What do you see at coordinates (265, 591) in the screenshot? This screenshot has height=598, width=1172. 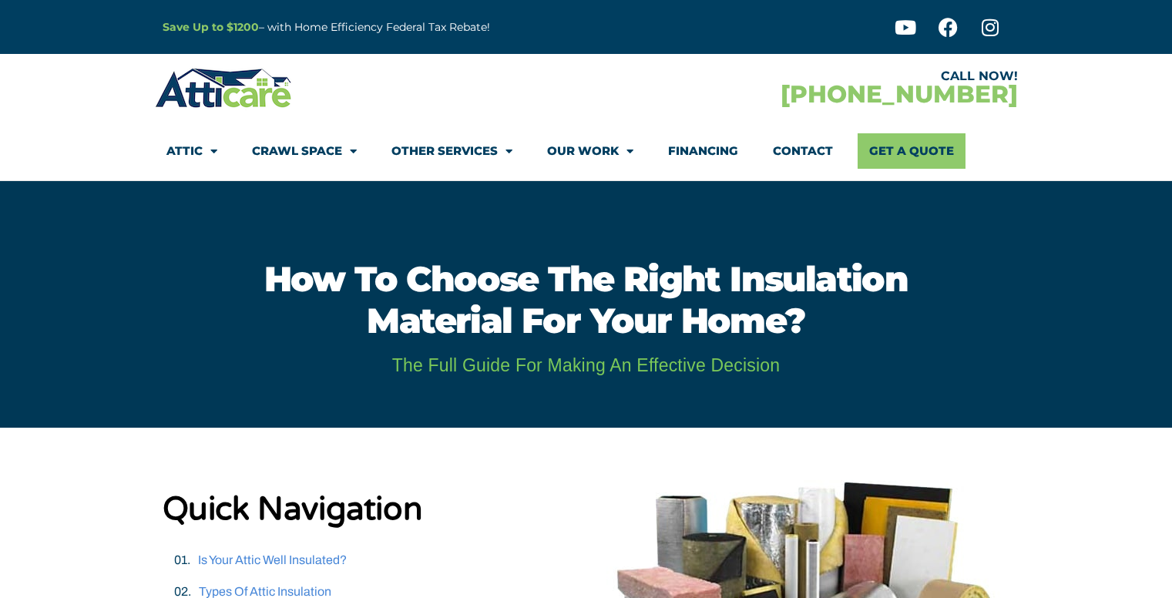 I see `a: Types Of Attic Insulation` at bounding box center [265, 591].